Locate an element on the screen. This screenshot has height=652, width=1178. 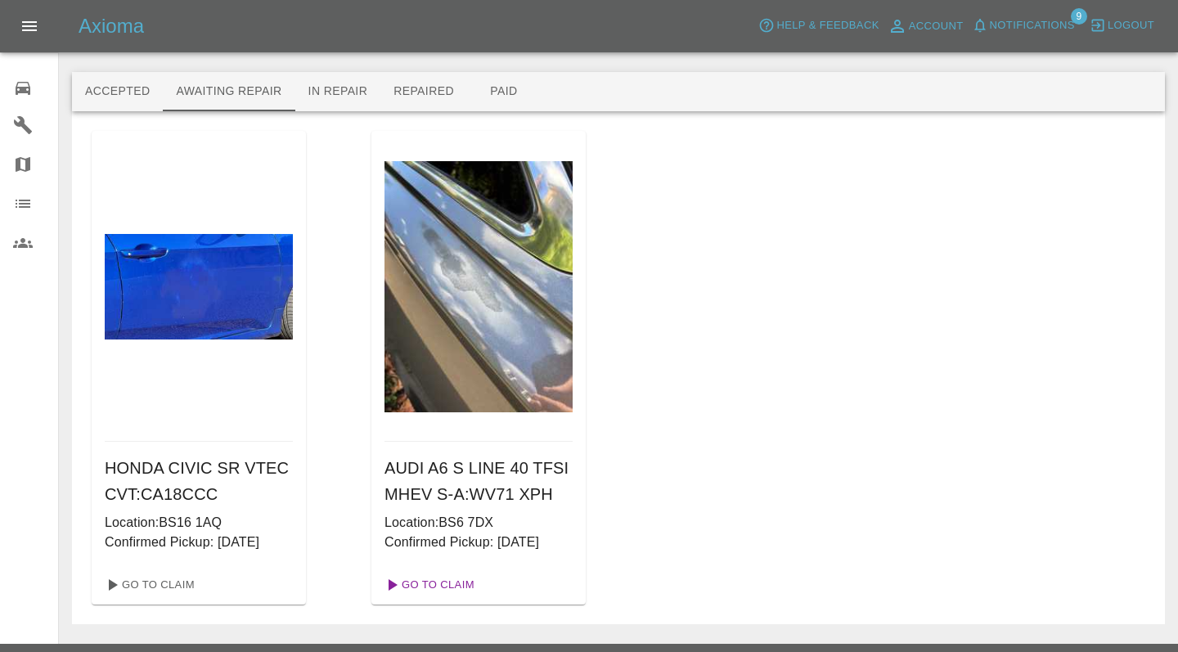
h6: AUDI A6 S LINE 40 TFSI MHEV S-A : WV71 XPH is located at coordinates (478, 481).